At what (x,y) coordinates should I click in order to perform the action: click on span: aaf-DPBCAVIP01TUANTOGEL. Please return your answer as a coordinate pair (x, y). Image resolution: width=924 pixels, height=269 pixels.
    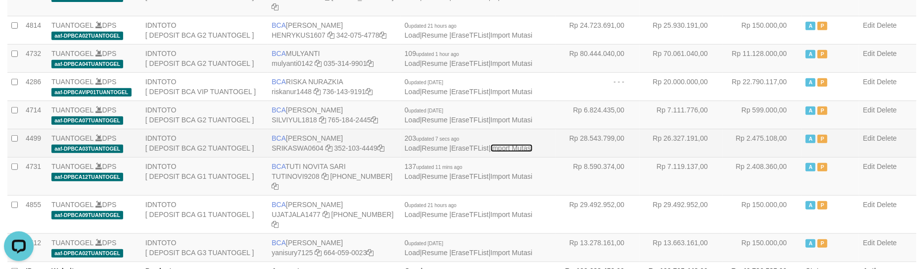
    Looking at the image, I should click on (92, 92).